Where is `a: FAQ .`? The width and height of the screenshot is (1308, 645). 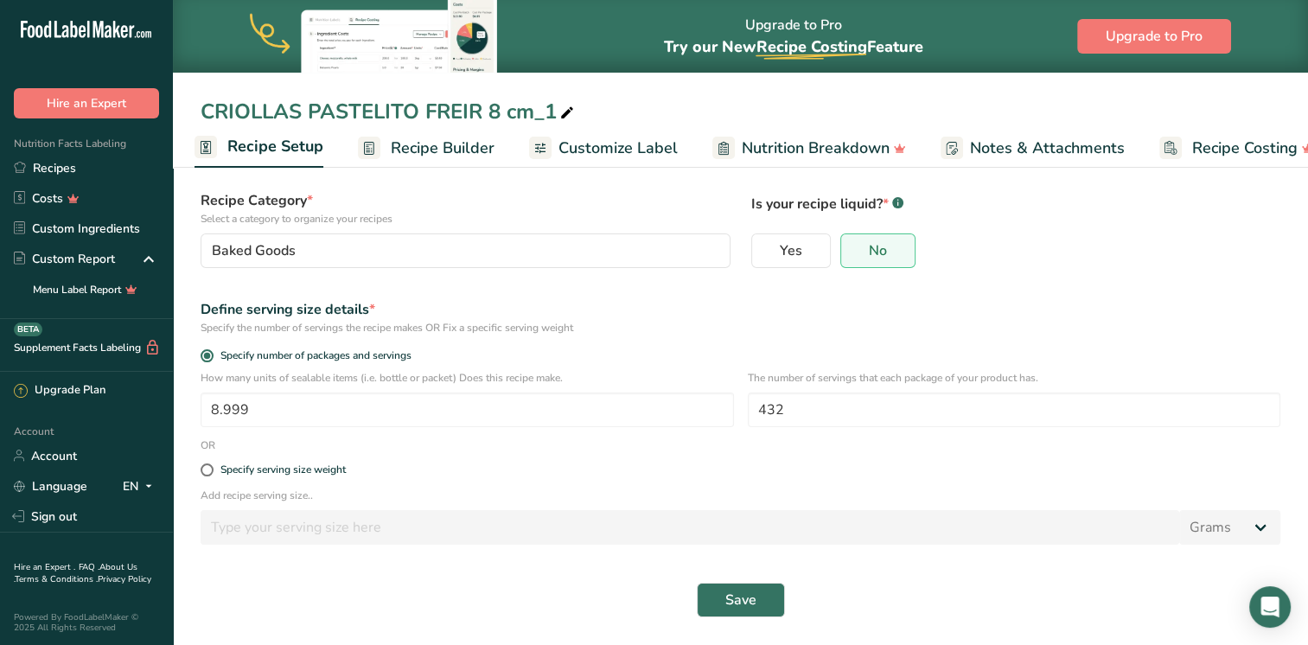 a: FAQ . is located at coordinates (89, 567).